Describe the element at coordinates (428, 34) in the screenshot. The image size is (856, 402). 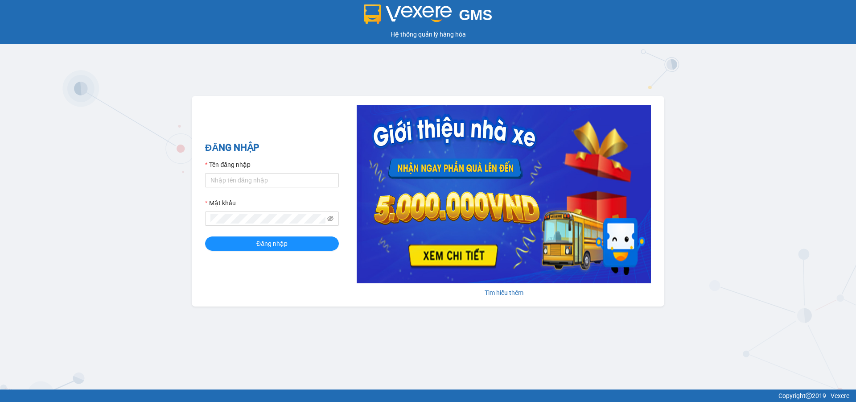
I see `div: Hệ thống quản lý hàng hóa` at that location.